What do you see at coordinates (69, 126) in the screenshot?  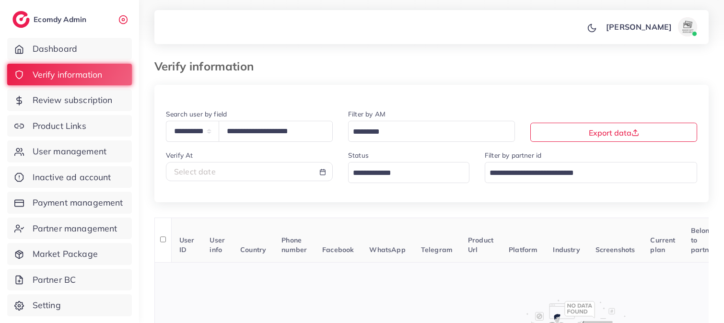 I see `a: Product Links` at bounding box center [69, 126].